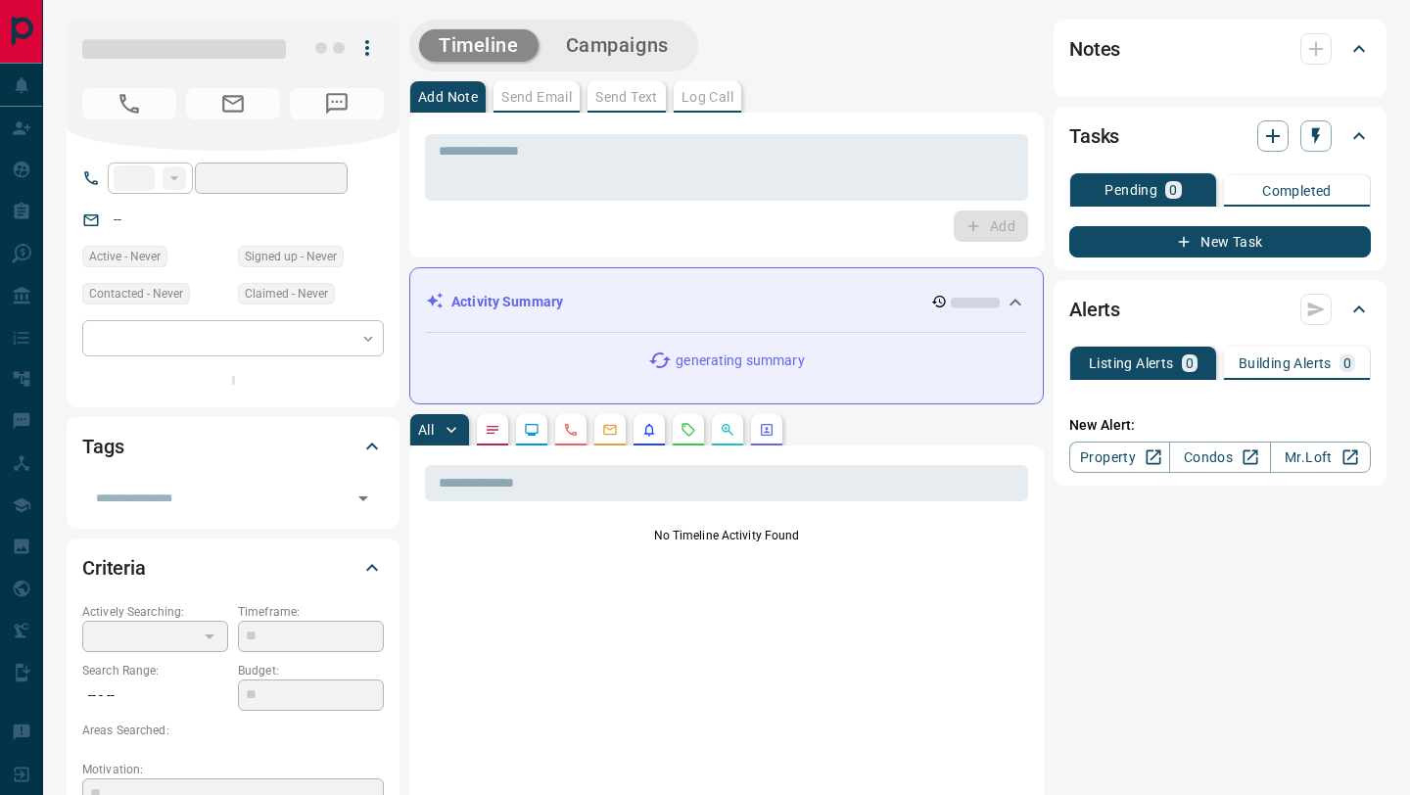  What do you see at coordinates (492, 430) in the screenshot?
I see `svg: Notes` at bounding box center [492, 430].